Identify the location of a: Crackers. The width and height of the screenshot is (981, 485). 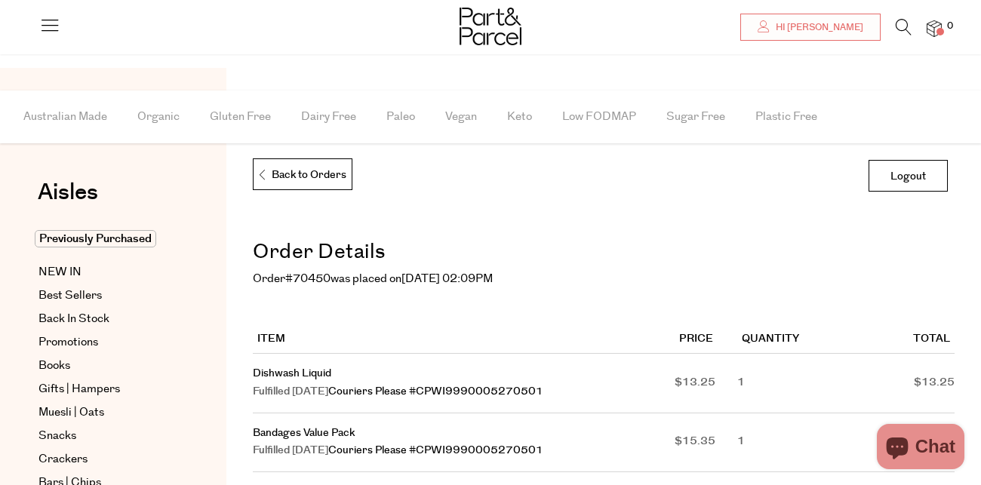
(107, 460).